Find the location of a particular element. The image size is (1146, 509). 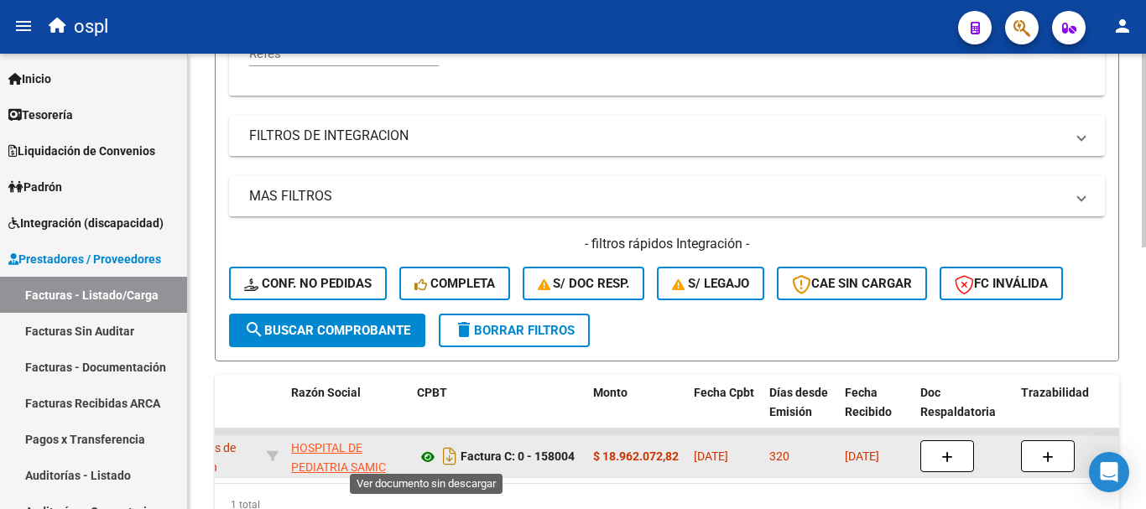

span: Inicio is located at coordinates (29, 79).